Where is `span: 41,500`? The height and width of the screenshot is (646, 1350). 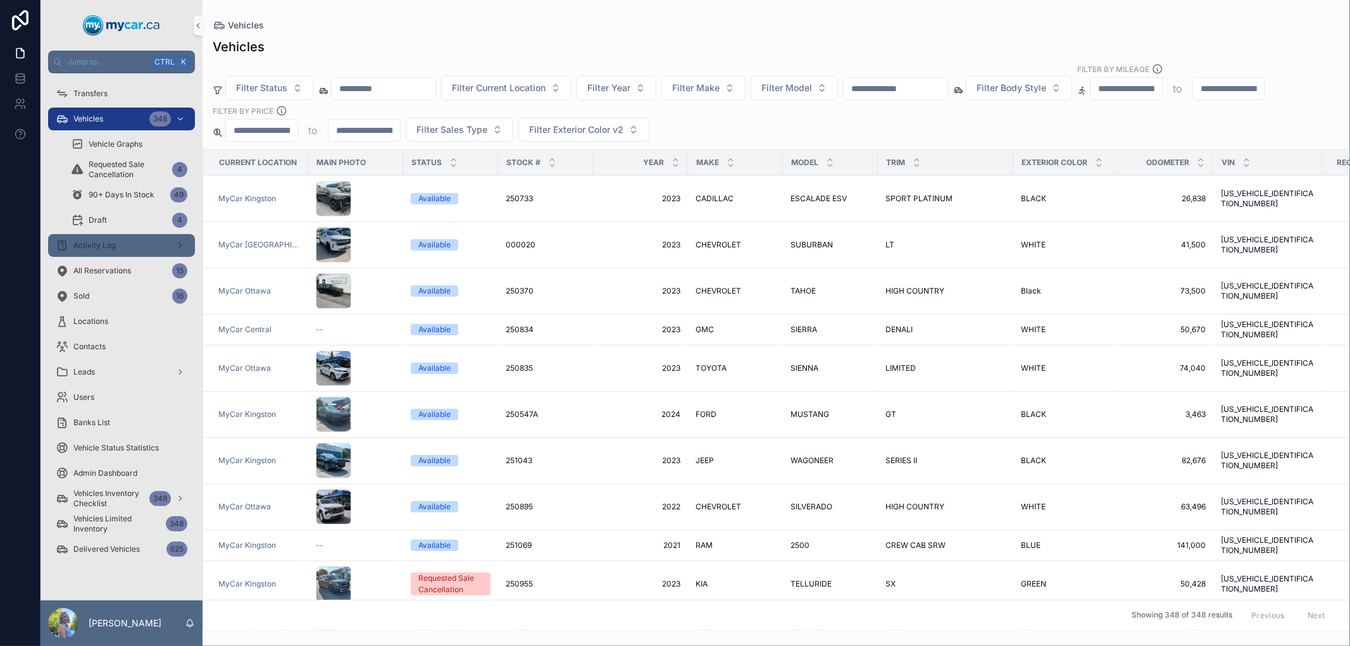
span: 41,500 is located at coordinates (1166, 245).